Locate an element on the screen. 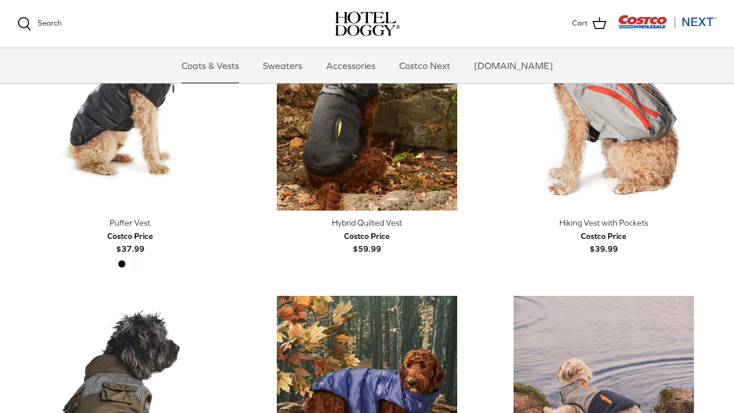 This screenshot has height=413, width=734. a: Costco Next is located at coordinates (425, 66).